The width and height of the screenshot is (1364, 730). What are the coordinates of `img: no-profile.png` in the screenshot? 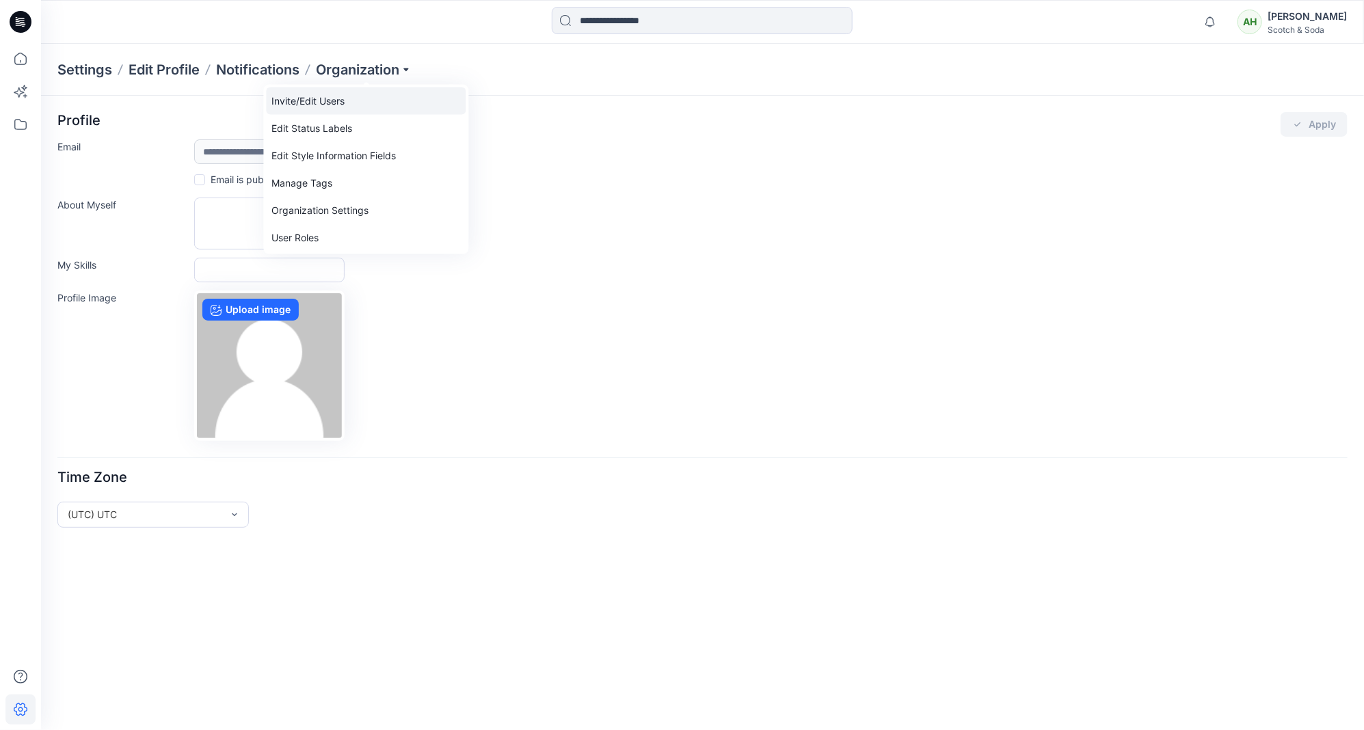 It's located at (269, 366).